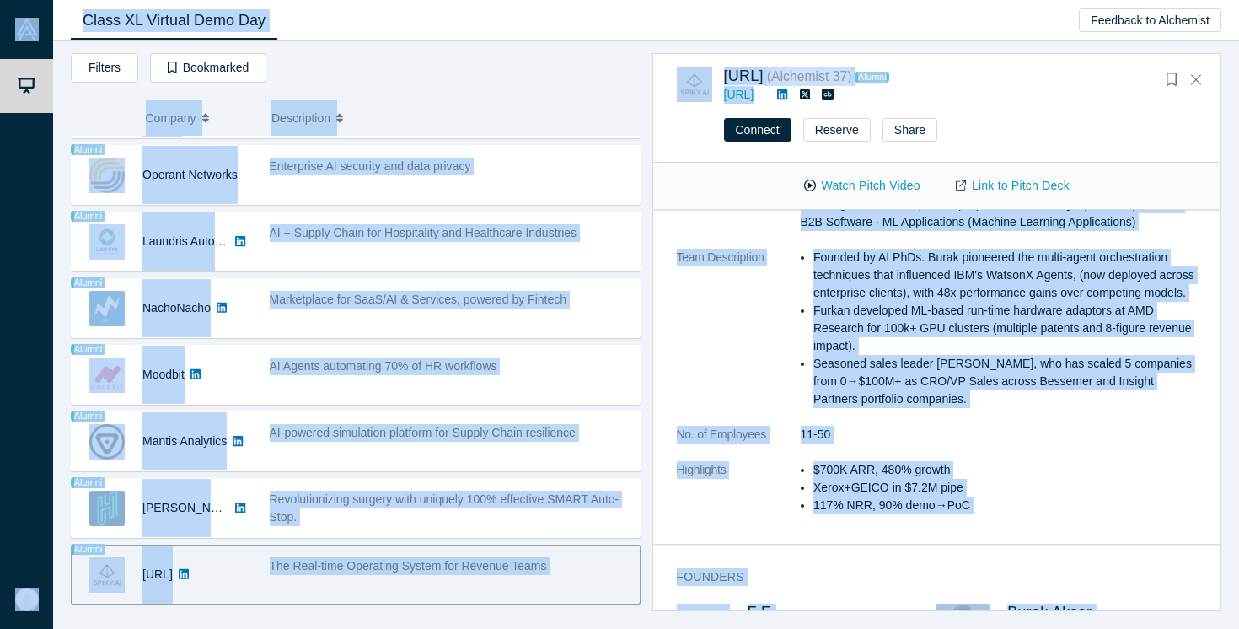 Image resolution: width=1239 pixels, height=629 pixels. I want to click on a: Moodbit, so click(163, 374).